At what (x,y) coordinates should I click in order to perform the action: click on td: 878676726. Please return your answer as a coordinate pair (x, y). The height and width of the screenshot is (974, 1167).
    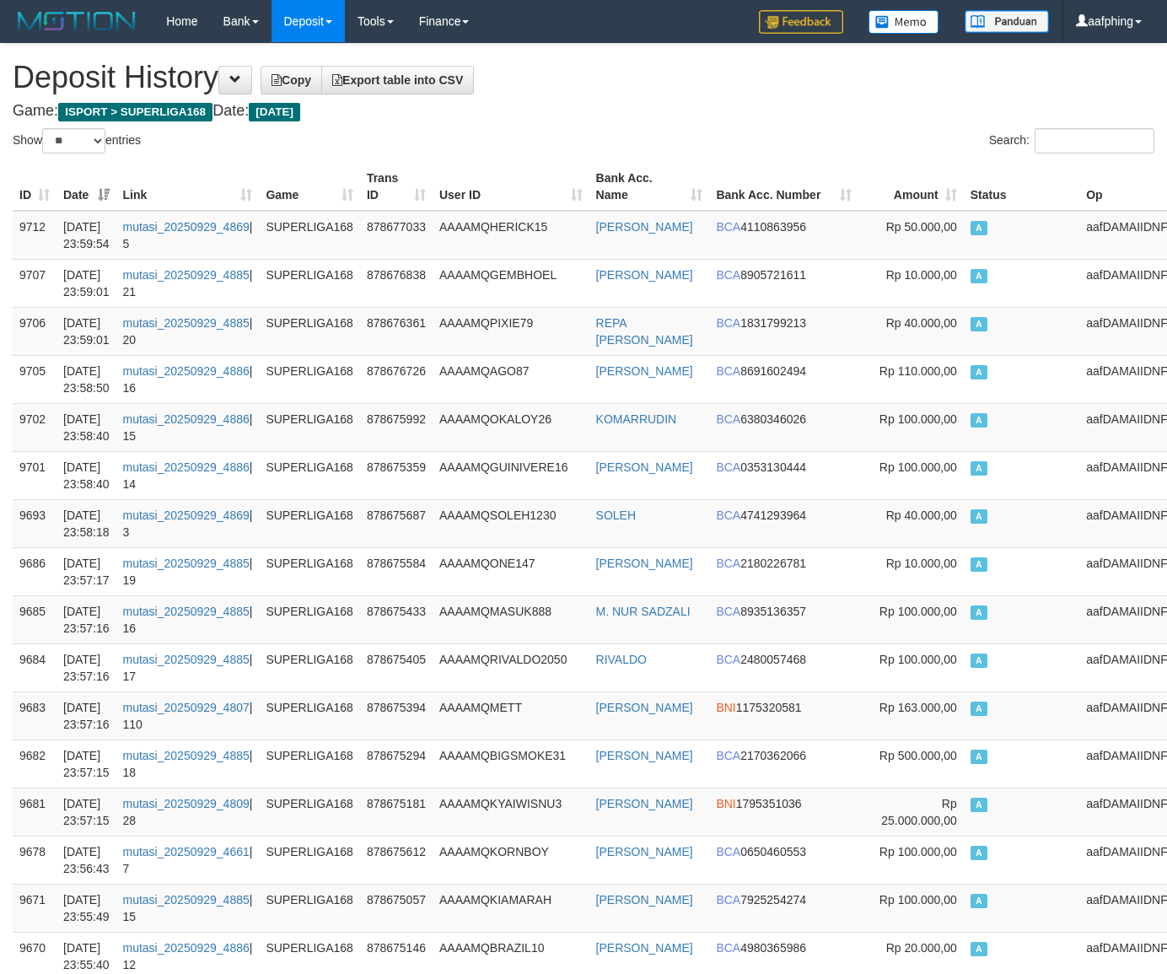
    Looking at the image, I should click on (396, 378).